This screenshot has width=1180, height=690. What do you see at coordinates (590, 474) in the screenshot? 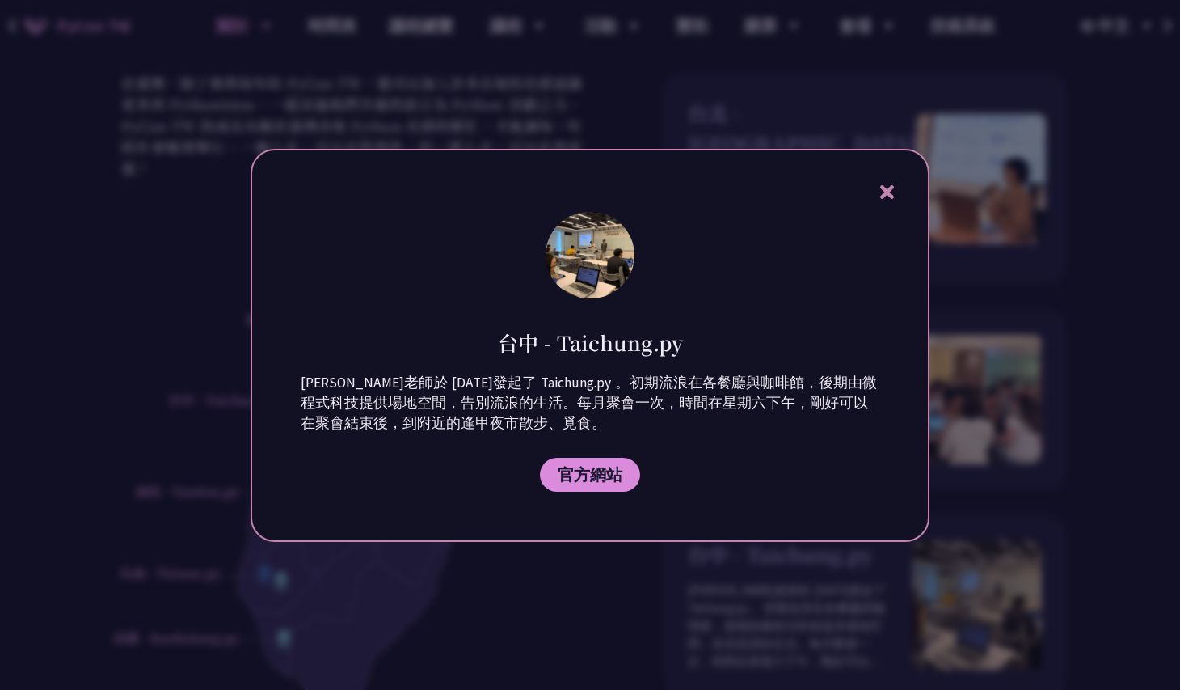
I see `span: 官方網站` at bounding box center [590, 474].